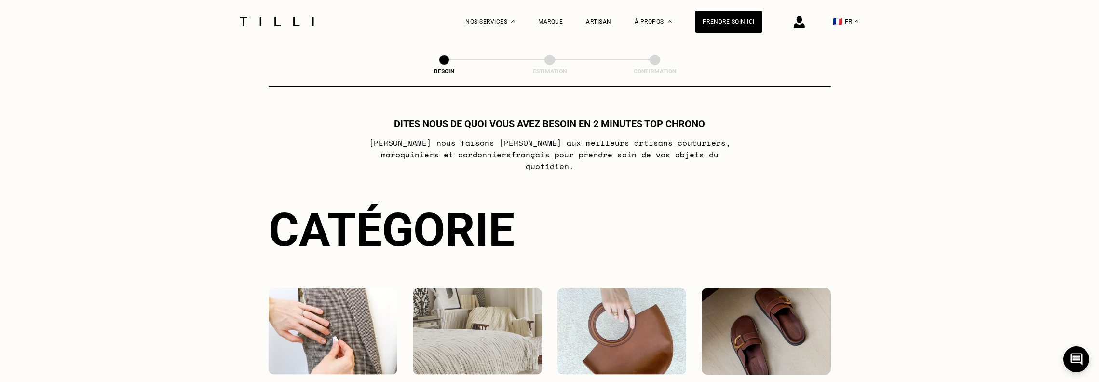 The width and height of the screenshot is (1099, 382). I want to click on img: Logo du service de couturière Tilli, so click(277, 21).